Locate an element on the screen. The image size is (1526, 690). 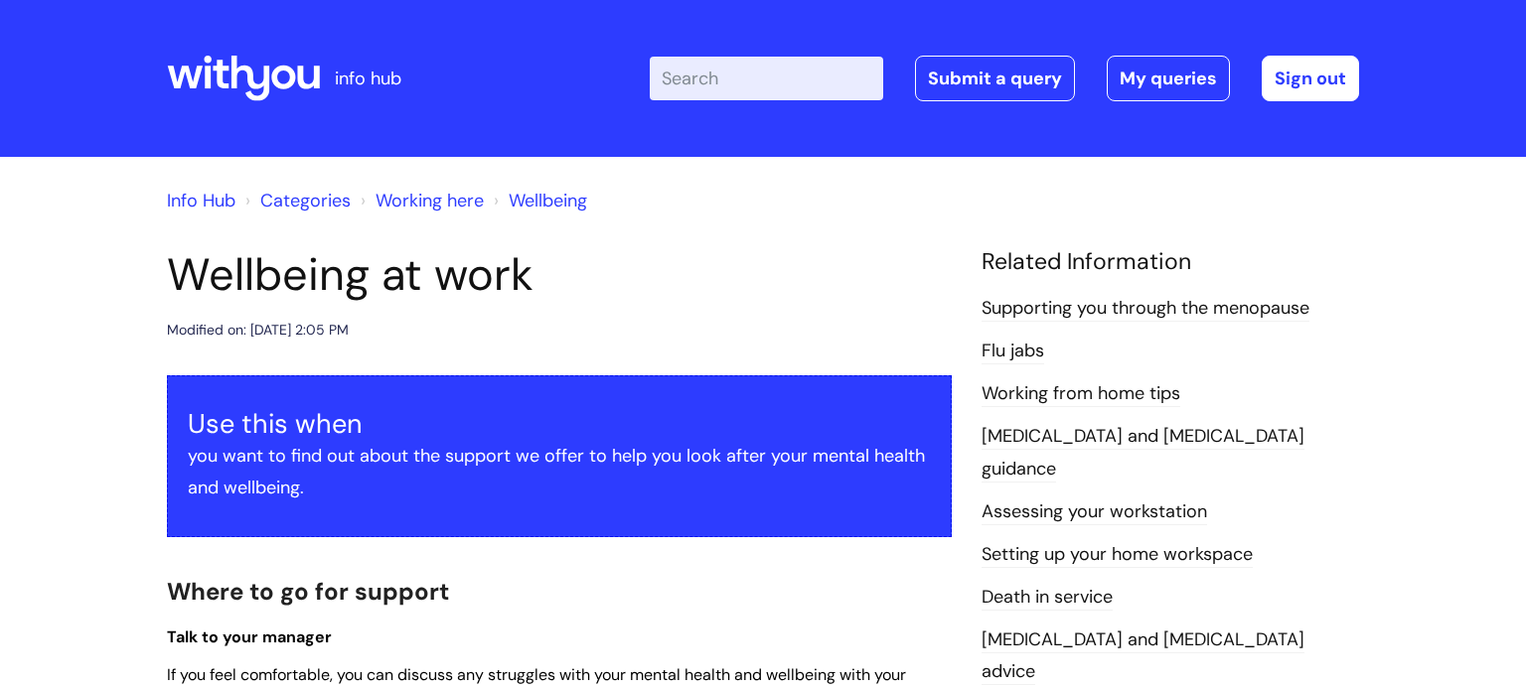
h4: Related Information is located at coordinates (1170, 262).